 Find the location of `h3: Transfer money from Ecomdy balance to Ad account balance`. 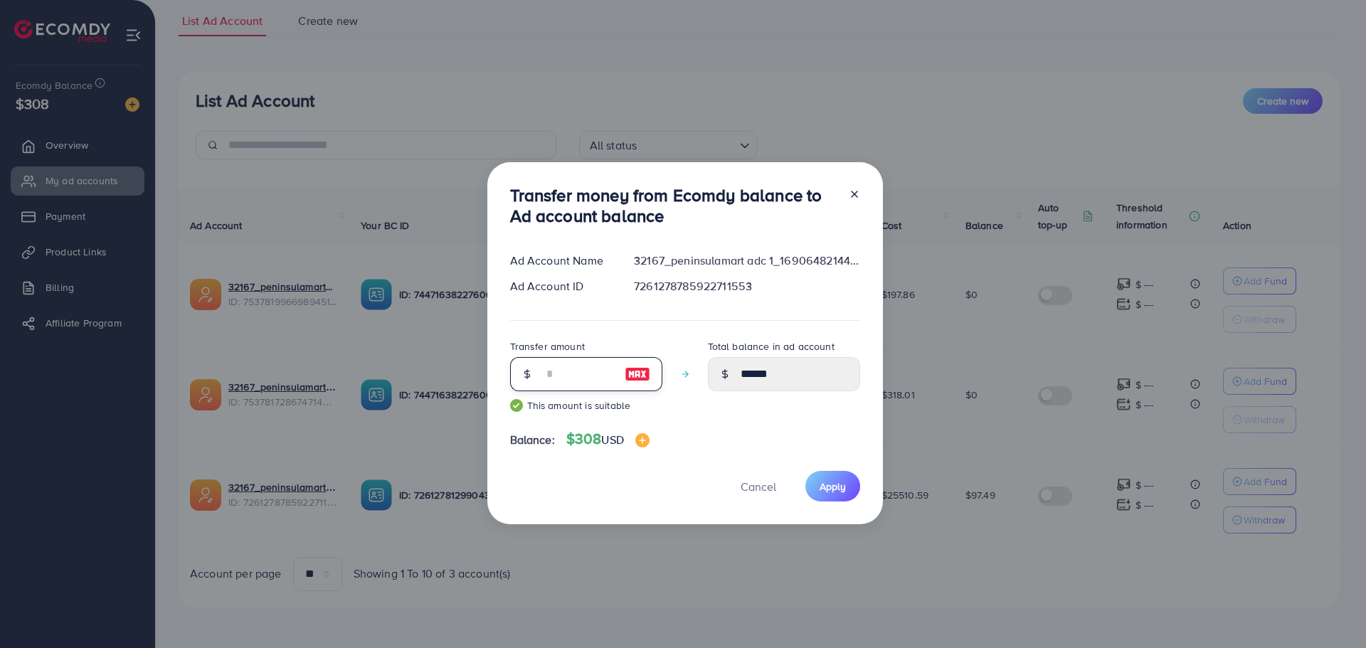

h3: Transfer money from Ecomdy balance to Ad account balance is located at coordinates (674, 206).